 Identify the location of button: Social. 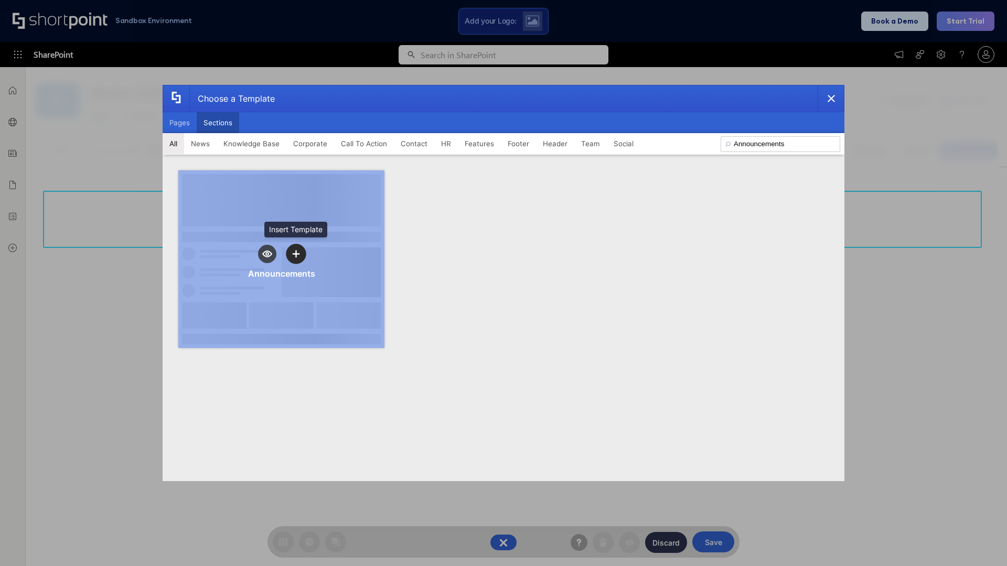
(623, 144).